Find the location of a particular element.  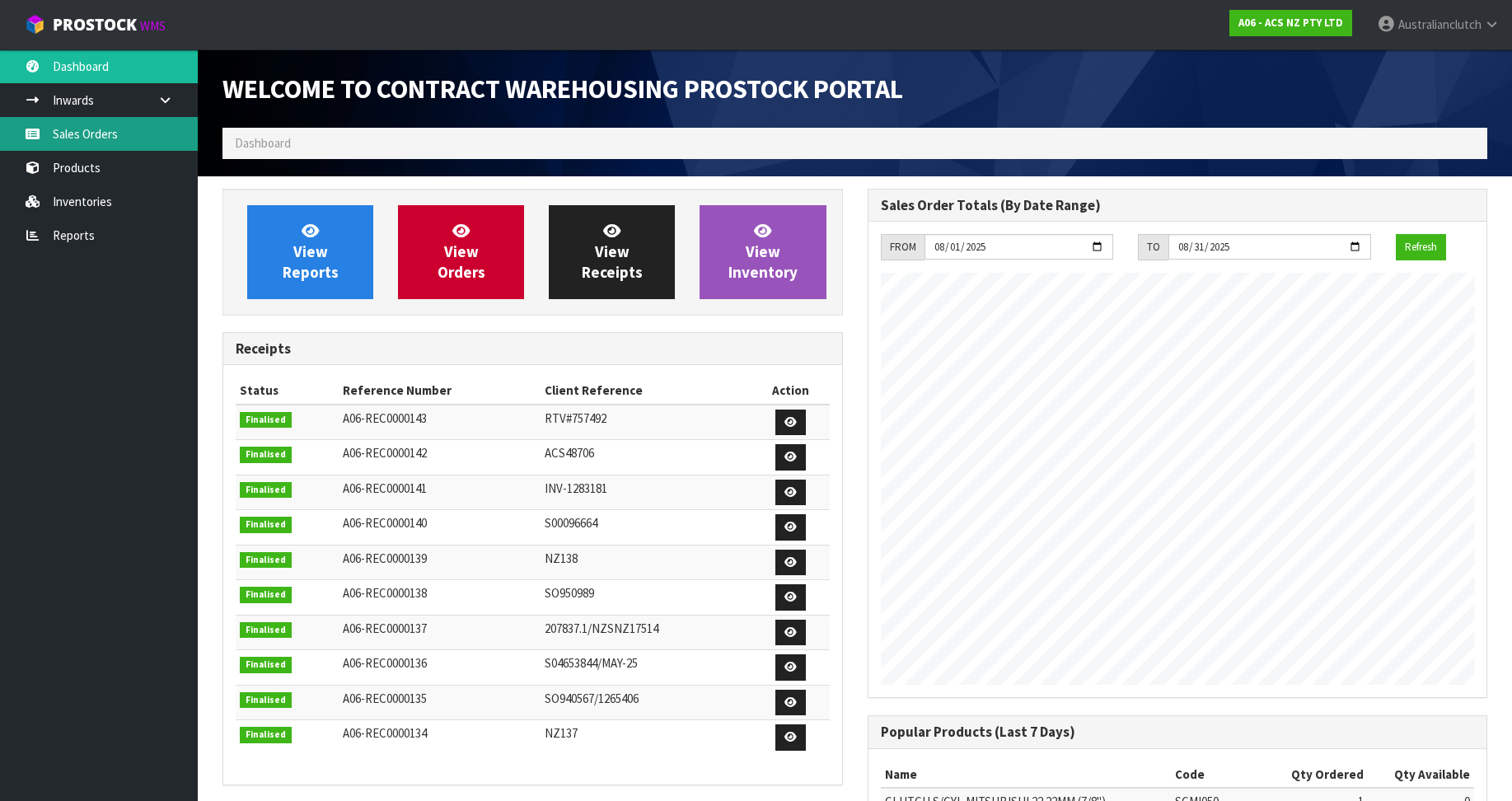

span: A06-REC0000138 is located at coordinates (385, 593).